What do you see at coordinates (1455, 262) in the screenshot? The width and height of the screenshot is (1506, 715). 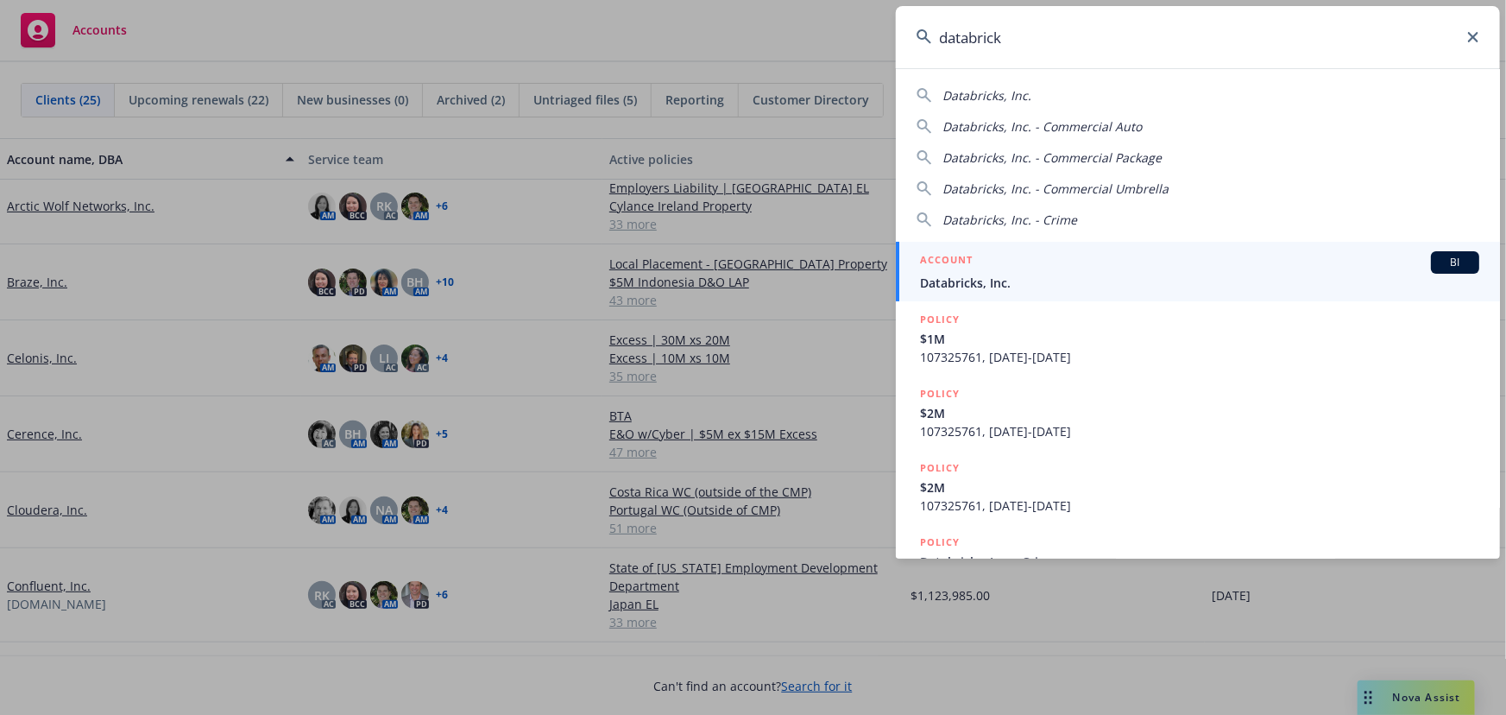 I see `span: BI` at bounding box center [1455, 262].